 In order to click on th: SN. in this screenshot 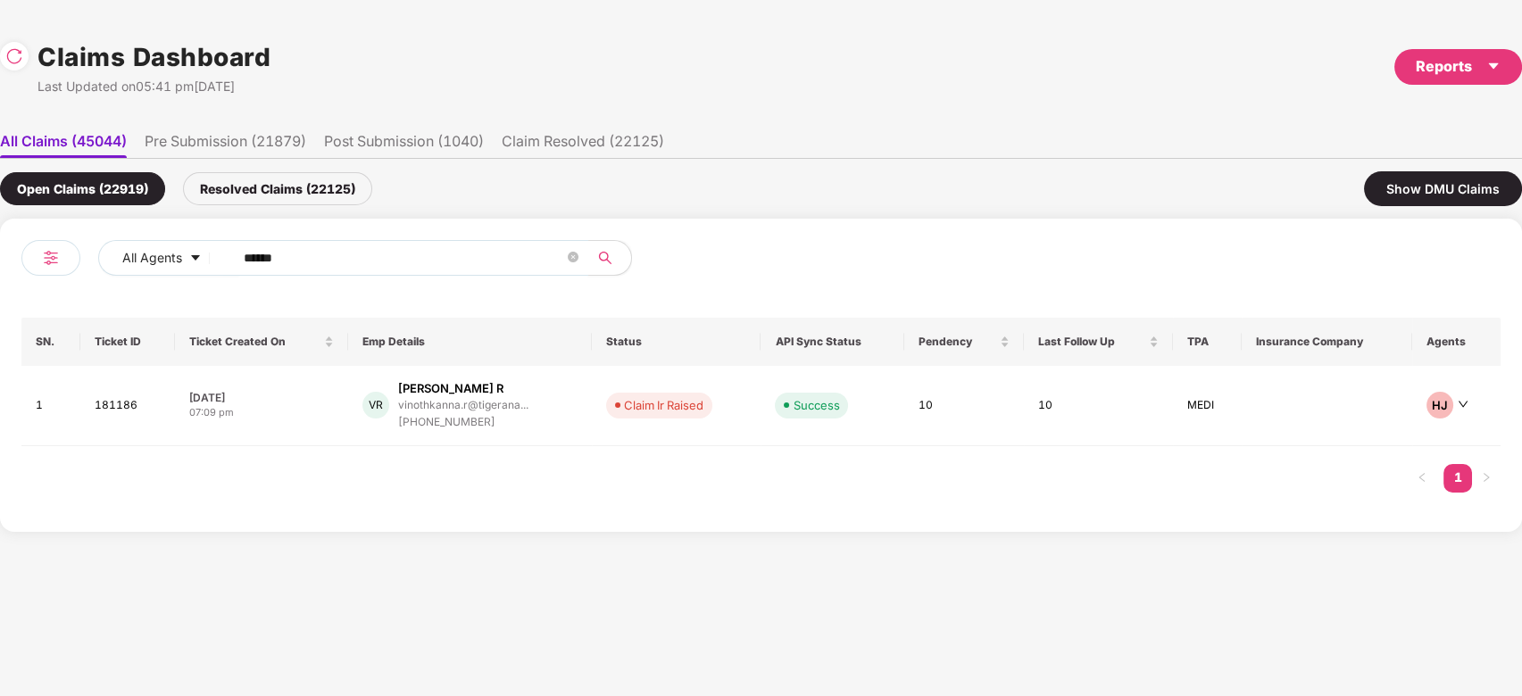, I will do `click(51, 342)`.